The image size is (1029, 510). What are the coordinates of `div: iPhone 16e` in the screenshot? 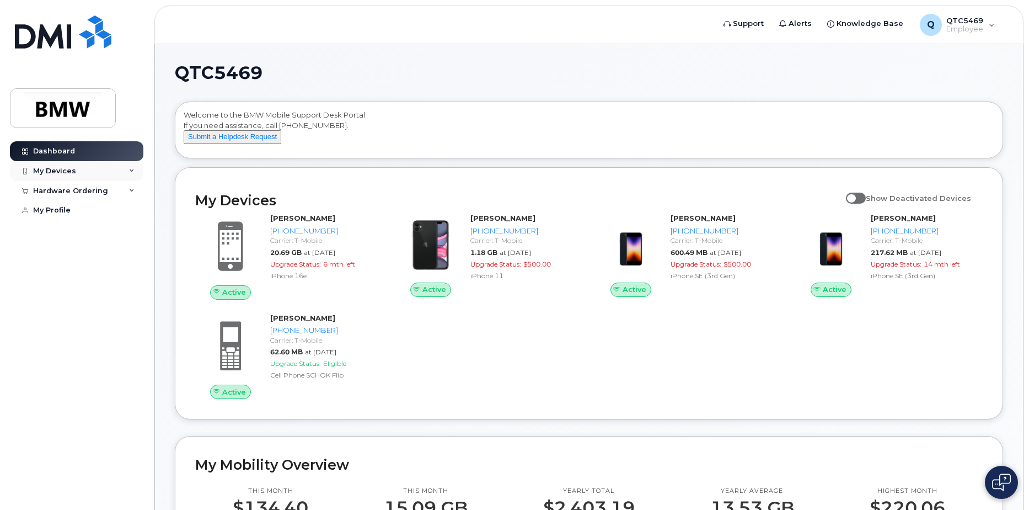 It's located at (324, 275).